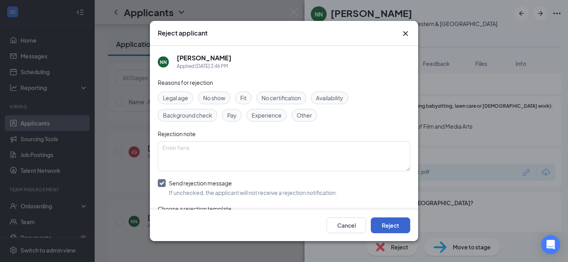  What do you see at coordinates (163, 62) in the screenshot?
I see `div: NN` at bounding box center [163, 62].